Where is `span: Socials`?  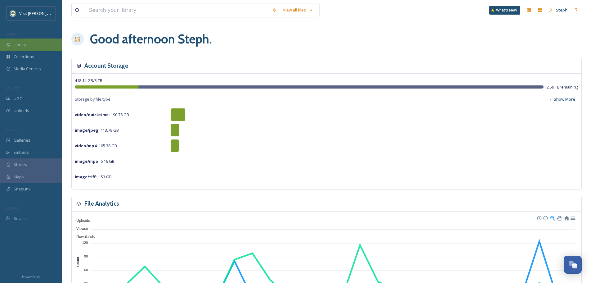 span: Socials is located at coordinates (20, 218).